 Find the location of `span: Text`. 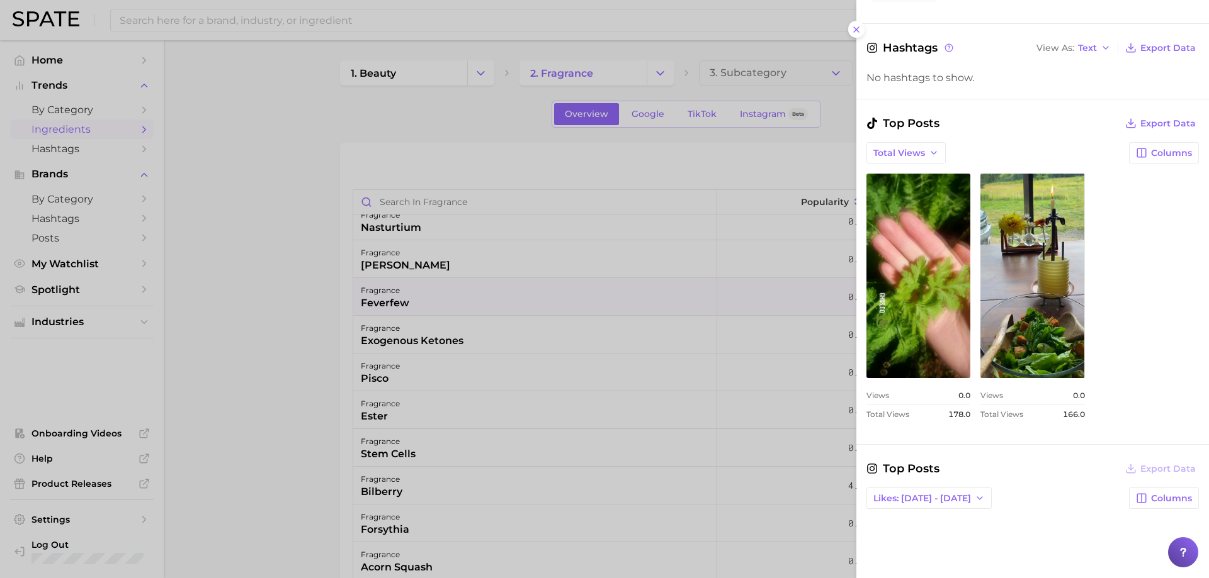

span: Text is located at coordinates (1087, 48).